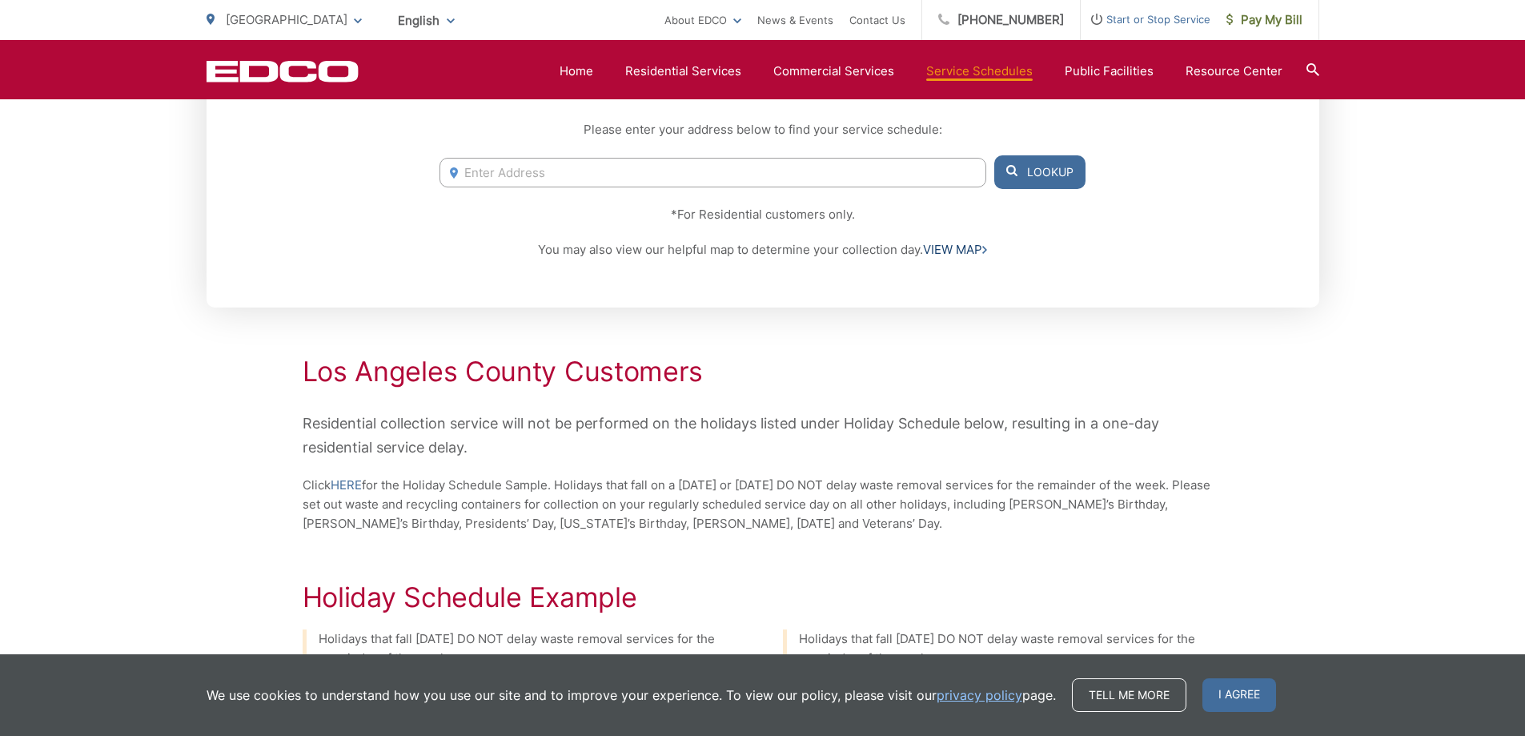  What do you see at coordinates (878, 20) in the screenshot?
I see `a: Contact Us` at bounding box center [878, 20].